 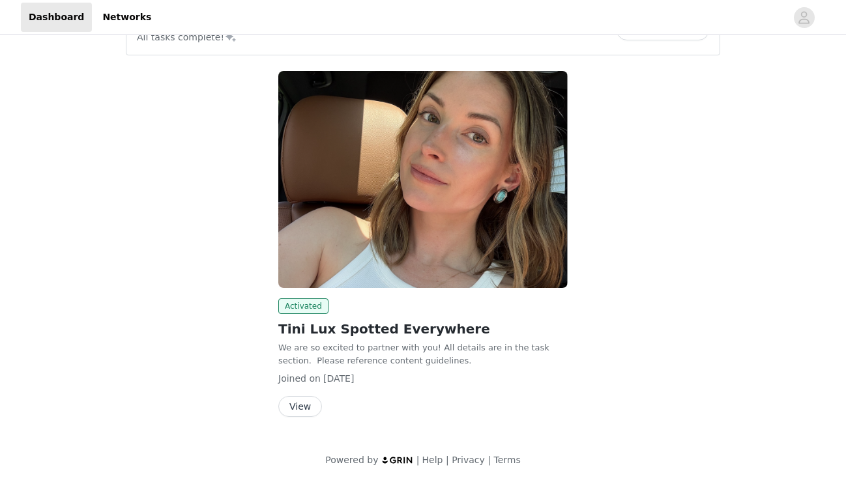 I want to click on a: Privacy, so click(x=468, y=460).